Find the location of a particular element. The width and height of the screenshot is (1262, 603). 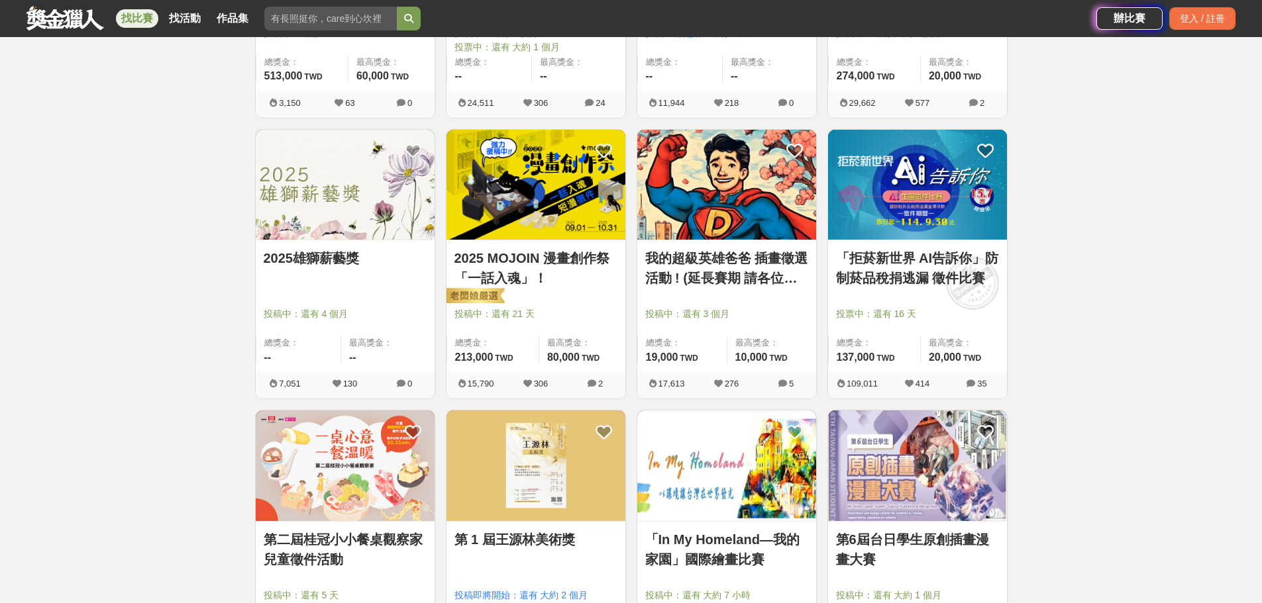

span: 414 is located at coordinates (923, 383).